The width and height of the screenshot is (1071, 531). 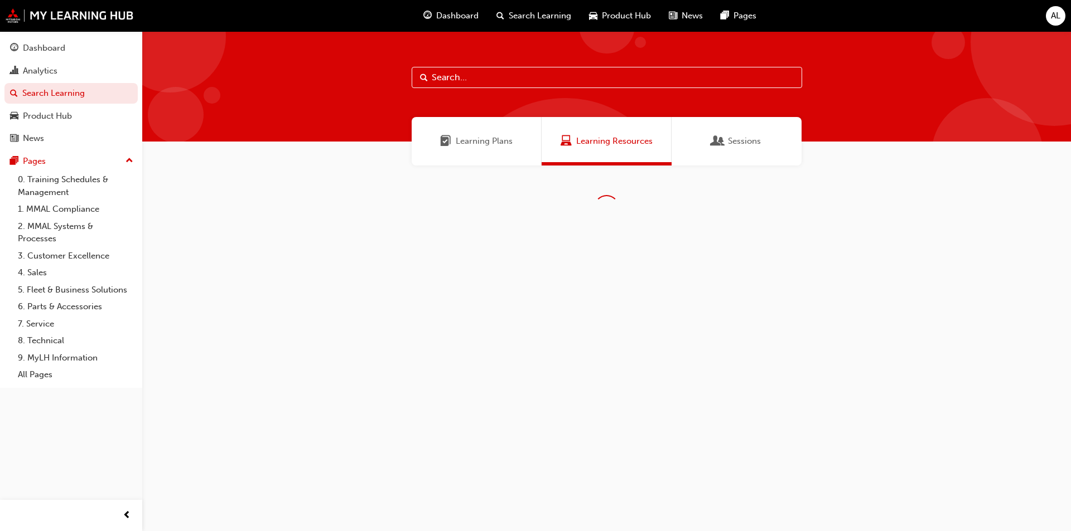 What do you see at coordinates (476, 141) in the screenshot?
I see `a: Learning PlansLearning Plans` at bounding box center [476, 141].